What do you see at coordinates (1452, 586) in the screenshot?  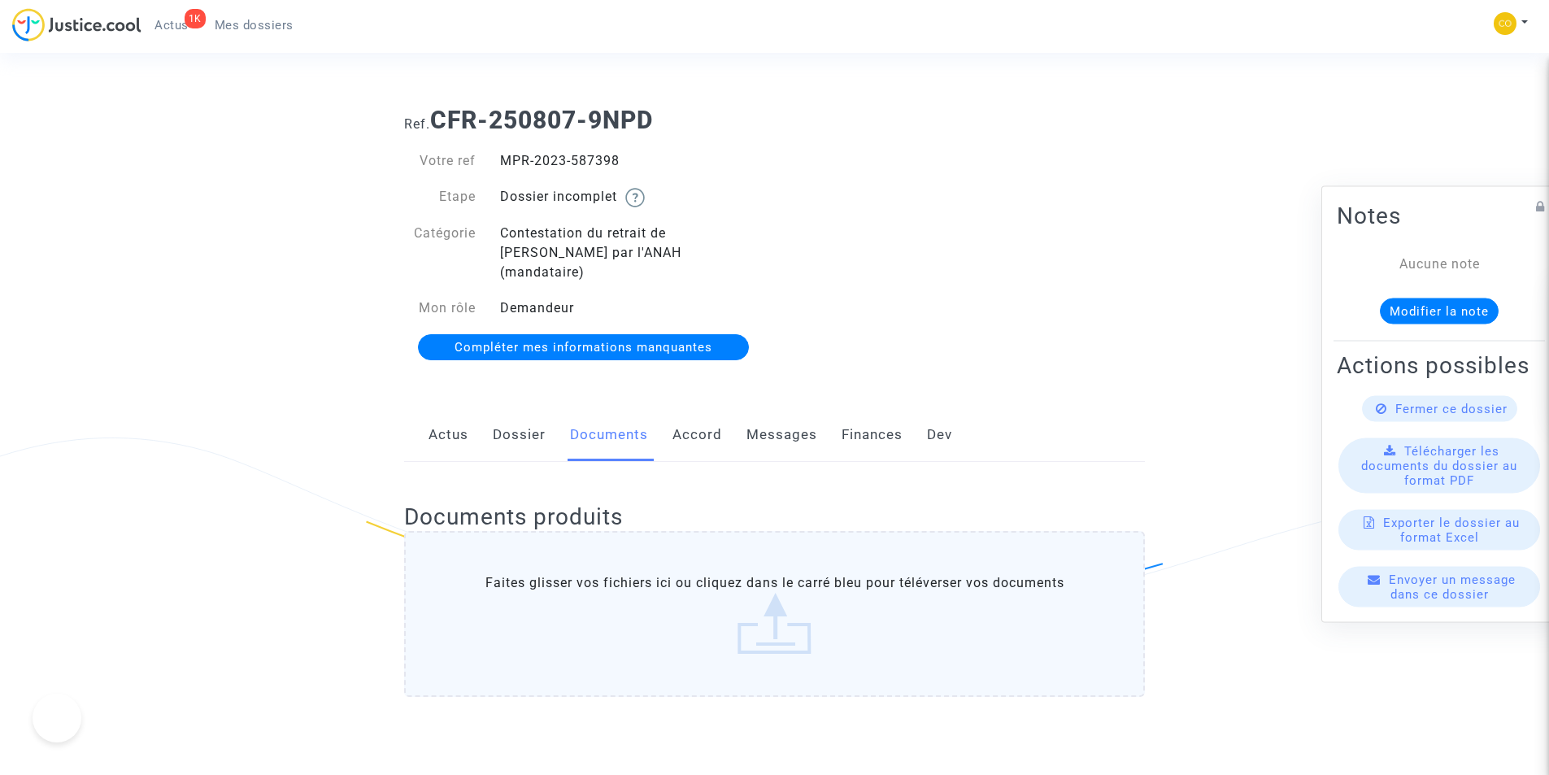 I see `span: Envoyer un message dans ce dossier` at bounding box center [1452, 586].